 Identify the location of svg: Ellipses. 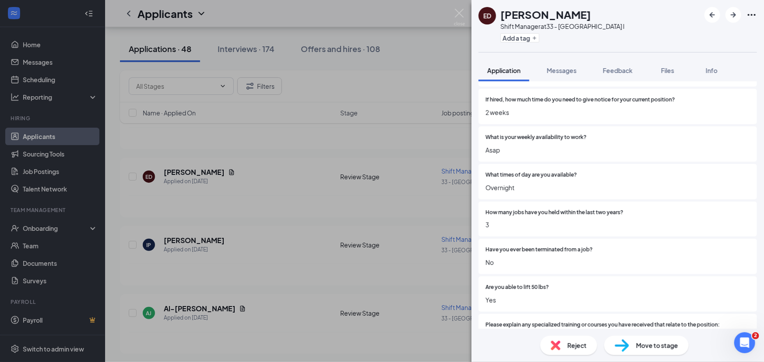
(751, 15).